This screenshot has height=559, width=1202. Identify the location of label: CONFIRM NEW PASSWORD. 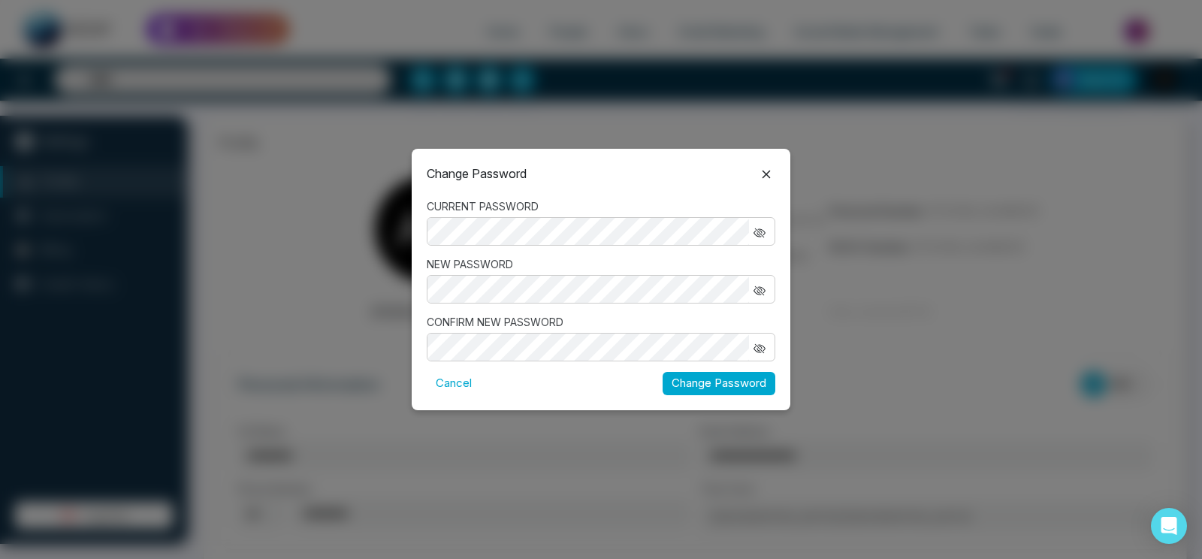
(601, 321).